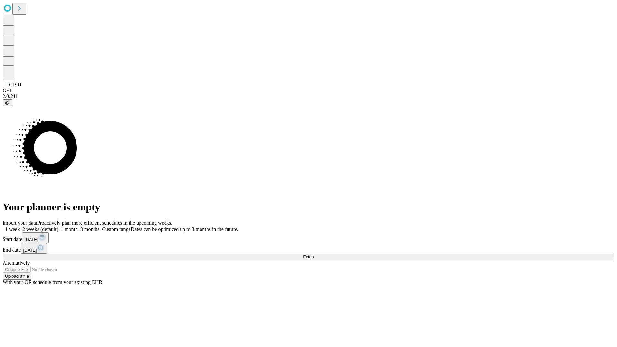  What do you see at coordinates (308, 257) in the screenshot?
I see `span: Fetch` at bounding box center [308, 257].